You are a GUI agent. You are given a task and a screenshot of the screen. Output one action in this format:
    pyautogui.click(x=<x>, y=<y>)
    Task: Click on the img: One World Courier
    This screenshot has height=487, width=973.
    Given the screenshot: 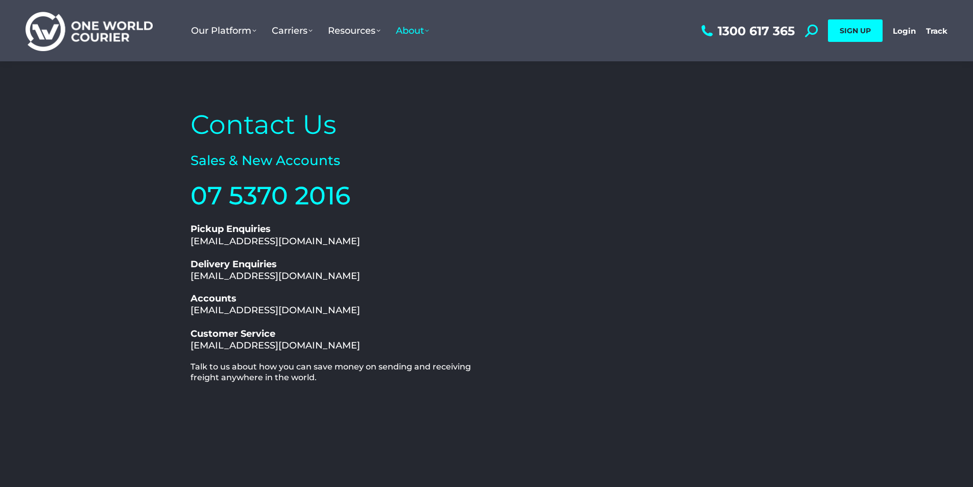 What is the action you would take?
    pyautogui.click(x=89, y=31)
    